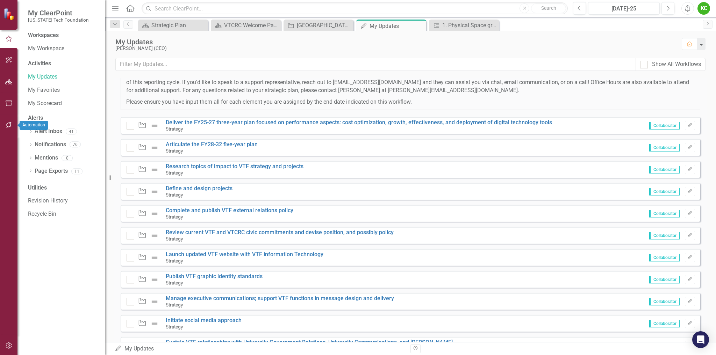  What do you see at coordinates (354, 8) in the screenshot?
I see `input: Search ClearPoint...` at bounding box center [354, 8].